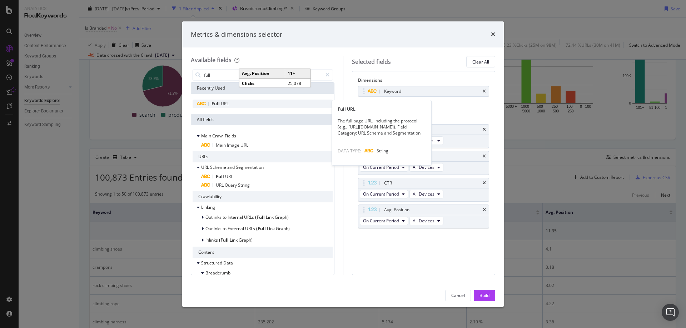  What do you see at coordinates (231, 167) in the screenshot?
I see `span: and` at bounding box center [231, 167].